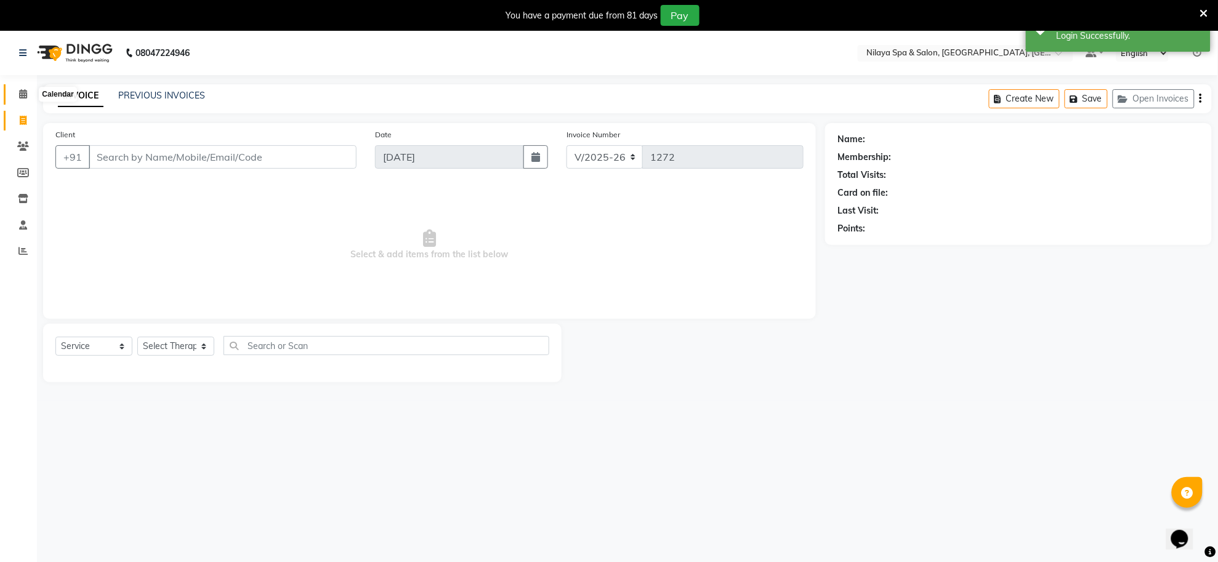  I want to click on input: Search or Scan, so click(386, 346).